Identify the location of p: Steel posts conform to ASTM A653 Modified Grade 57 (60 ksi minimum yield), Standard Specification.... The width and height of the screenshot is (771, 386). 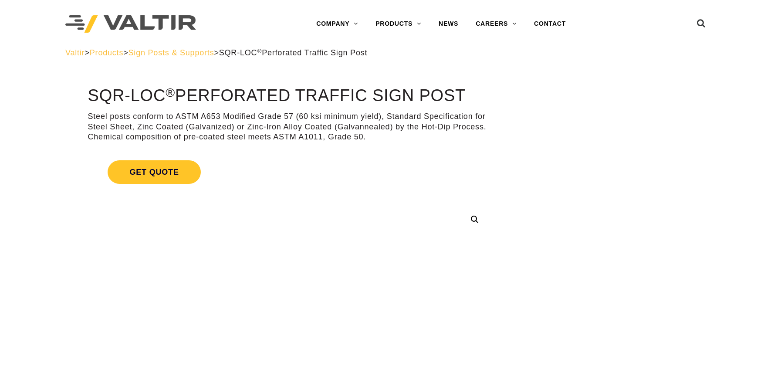
(289, 127).